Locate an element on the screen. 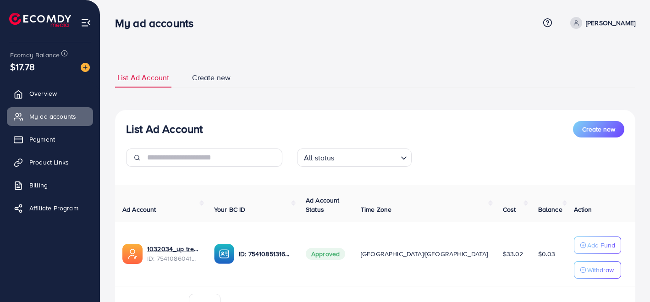  span: ID: 7541086041386778640 is located at coordinates (173, 259).